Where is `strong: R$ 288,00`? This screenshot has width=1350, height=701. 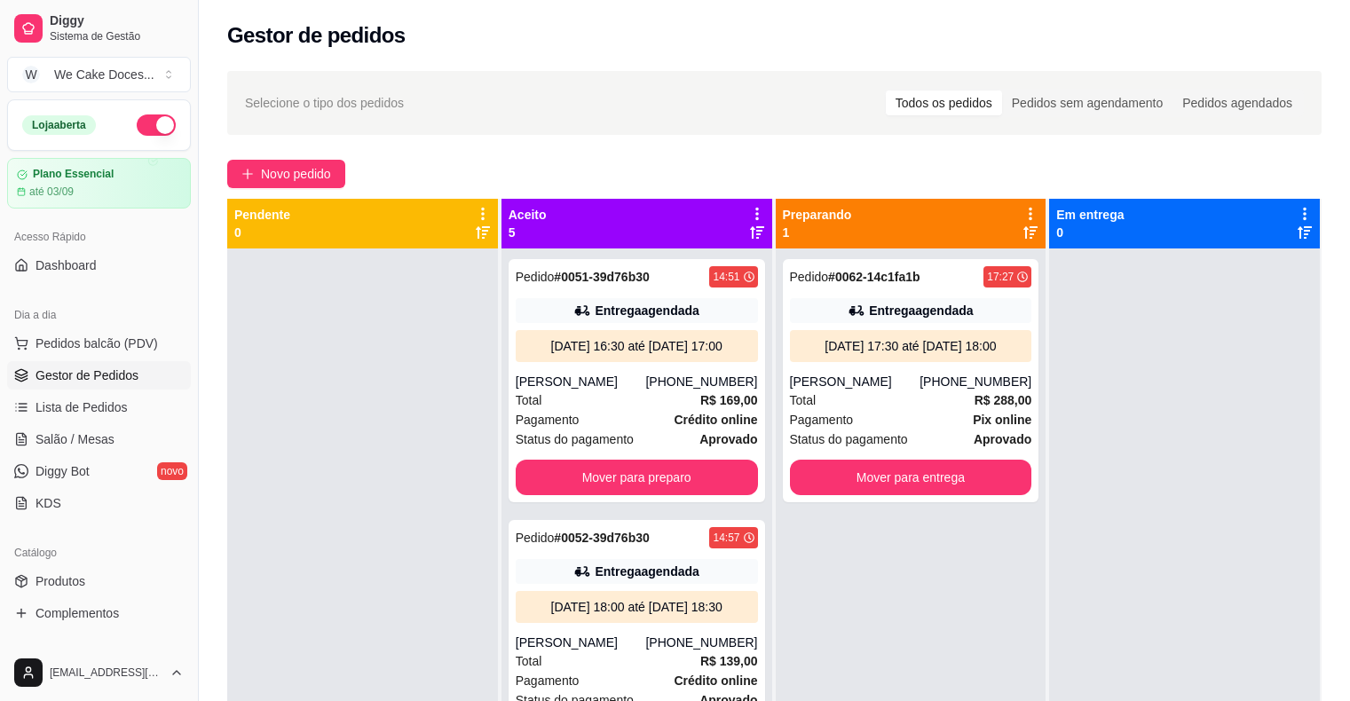 strong: R$ 288,00 is located at coordinates (1003, 400).